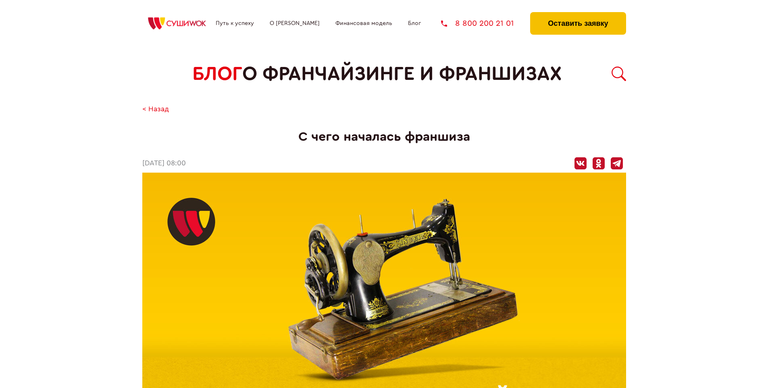  What do you see at coordinates (364, 23) in the screenshot?
I see `a: Финансовая модель` at bounding box center [364, 23].